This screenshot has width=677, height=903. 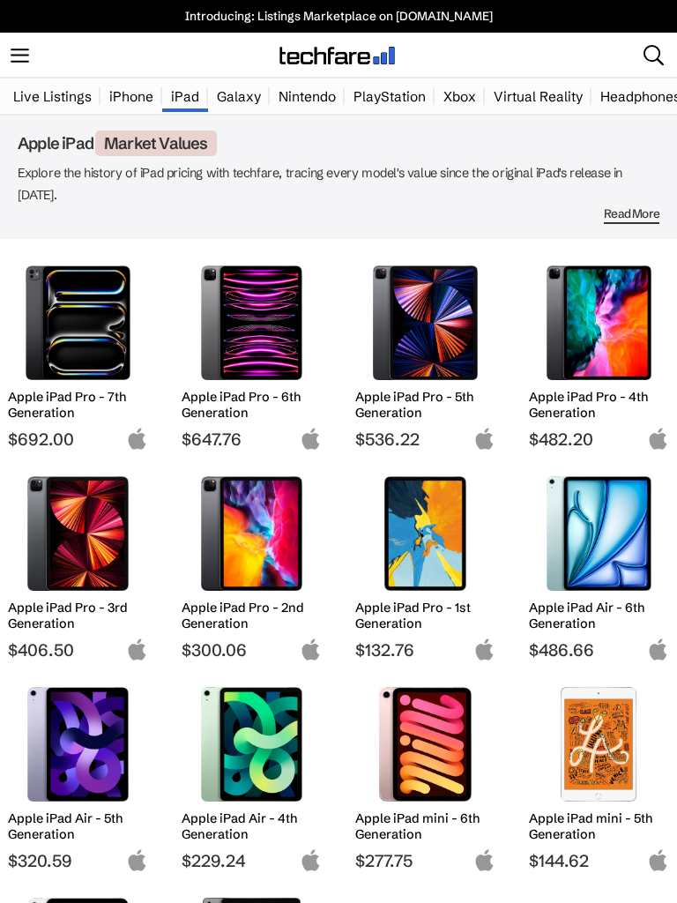 I want to click on img: Apple iPad Pro 2nd Generation, so click(x=251, y=533).